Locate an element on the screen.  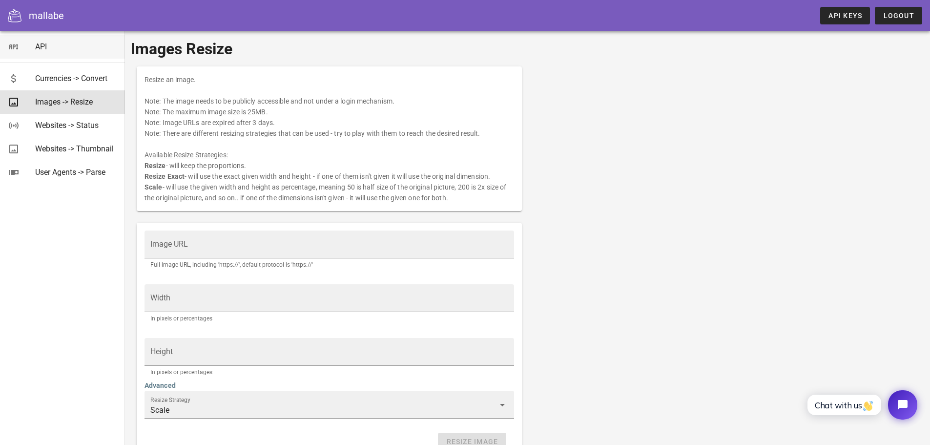
div: Websites -> Thumbnail is located at coordinates (76, 148).